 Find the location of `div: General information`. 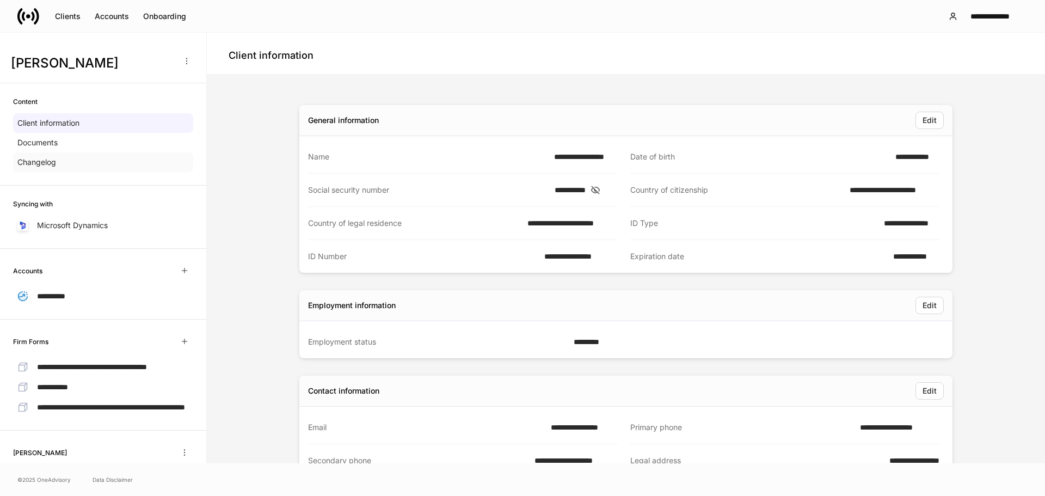

div: General information is located at coordinates (343, 120).